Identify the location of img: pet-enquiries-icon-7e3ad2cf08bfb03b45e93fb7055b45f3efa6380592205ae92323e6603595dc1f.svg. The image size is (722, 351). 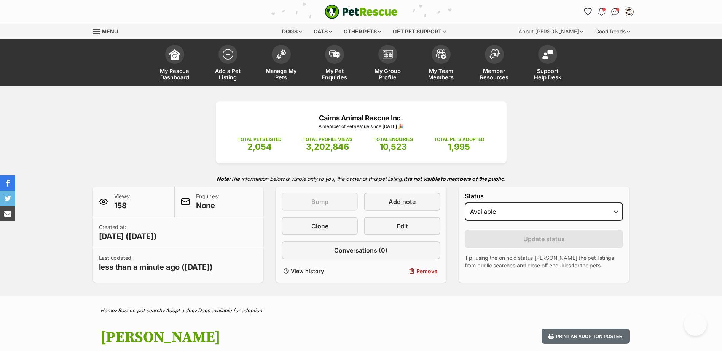
(334, 54).